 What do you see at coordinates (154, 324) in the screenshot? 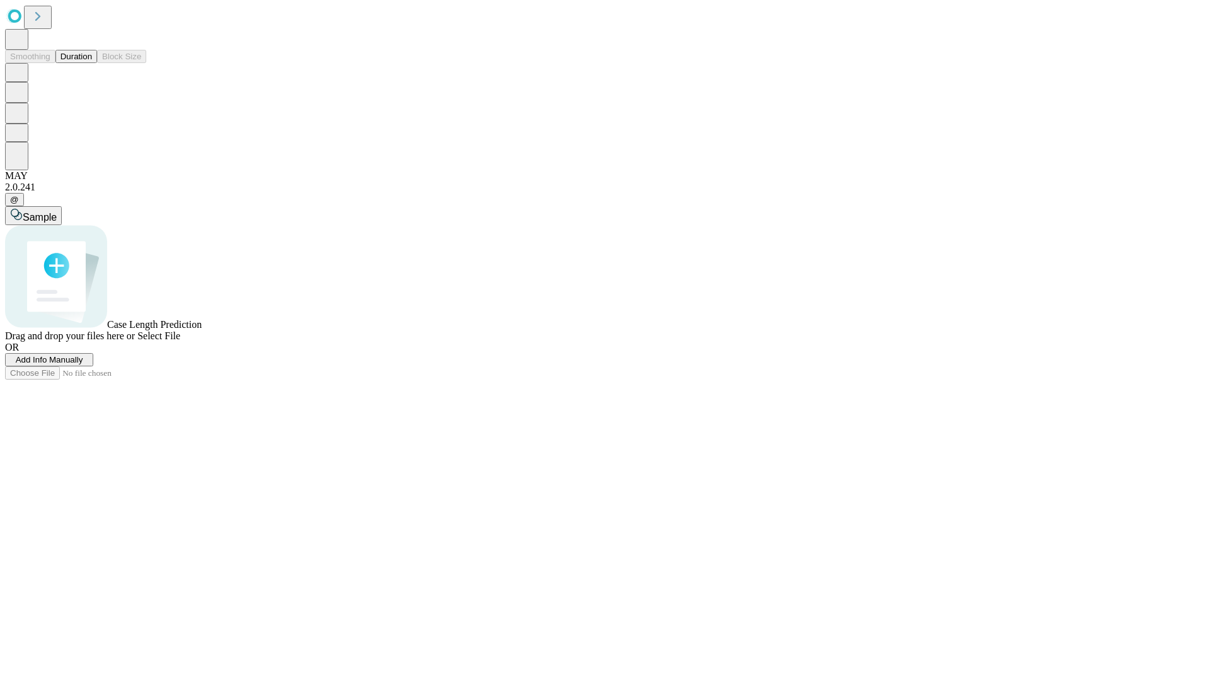
I see `span: Case Length Prediction` at bounding box center [154, 324].